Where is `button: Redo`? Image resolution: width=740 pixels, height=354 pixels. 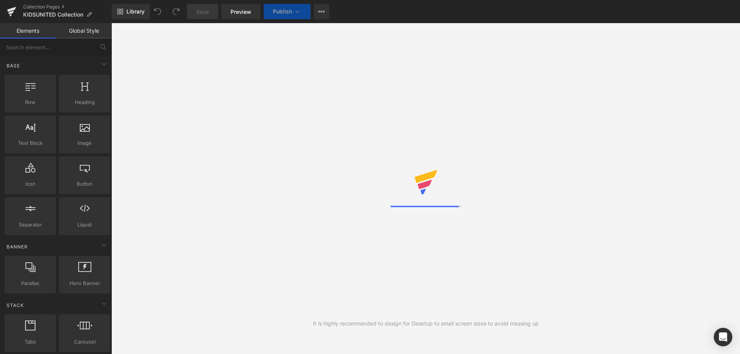
button: Redo is located at coordinates (176, 12).